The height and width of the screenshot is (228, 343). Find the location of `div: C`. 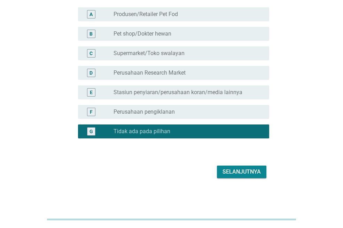

div: C is located at coordinates (91, 53).